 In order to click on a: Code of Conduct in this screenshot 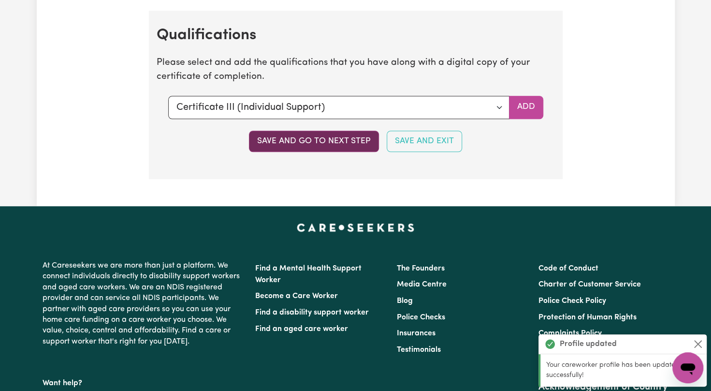, I will do `click(569, 268)`.